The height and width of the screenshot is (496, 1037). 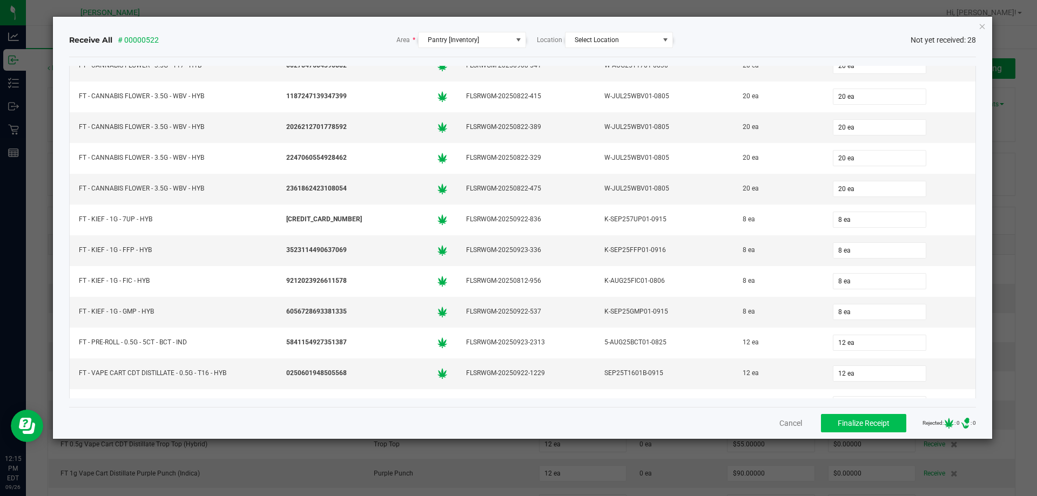 What do you see at coordinates (526, 250) in the screenshot?
I see `div: FLSRWGM-20250923-336` at bounding box center [526, 250].